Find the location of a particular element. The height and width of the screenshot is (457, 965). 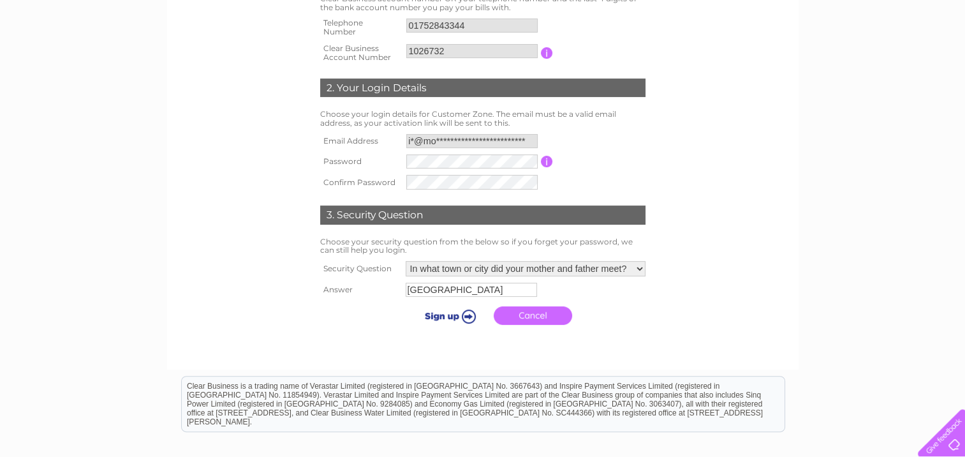

a: Water is located at coordinates (799, 59).